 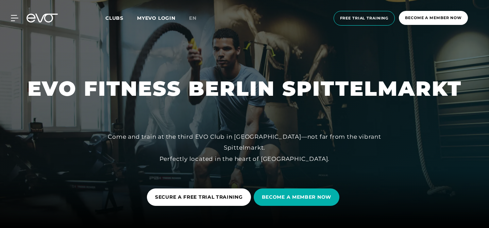 What do you see at coordinates (121, 18) in the screenshot?
I see `a: Clubs` at bounding box center [121, 18].